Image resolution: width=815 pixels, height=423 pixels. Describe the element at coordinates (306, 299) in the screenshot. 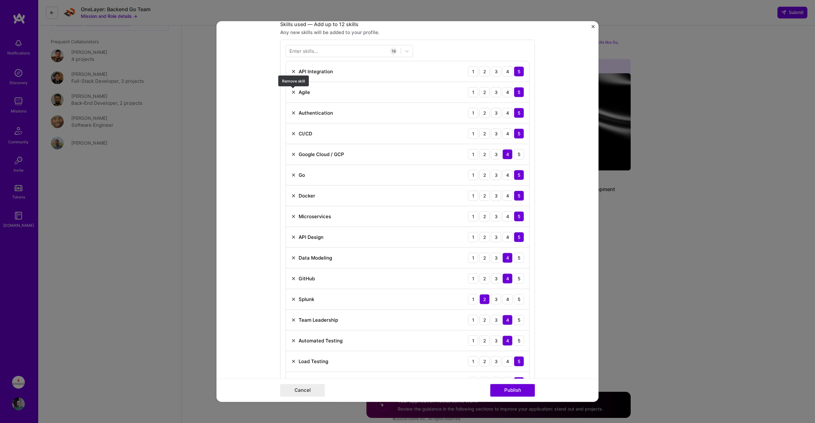

I see `div: Splunk` at that location.